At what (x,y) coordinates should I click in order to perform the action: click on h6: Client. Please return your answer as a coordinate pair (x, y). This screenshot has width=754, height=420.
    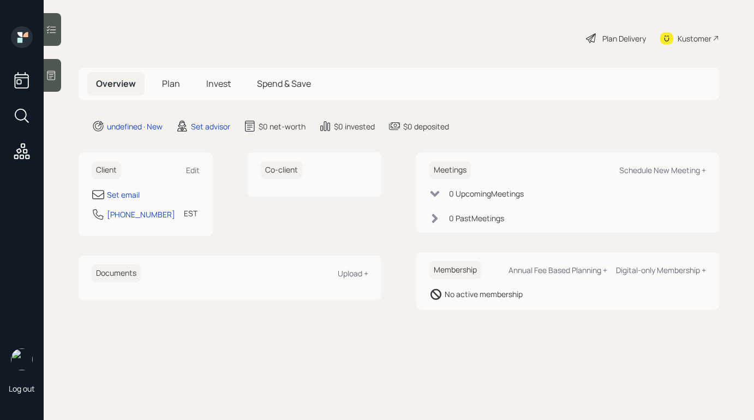
    Looking at the image, I should click on (106, 170).